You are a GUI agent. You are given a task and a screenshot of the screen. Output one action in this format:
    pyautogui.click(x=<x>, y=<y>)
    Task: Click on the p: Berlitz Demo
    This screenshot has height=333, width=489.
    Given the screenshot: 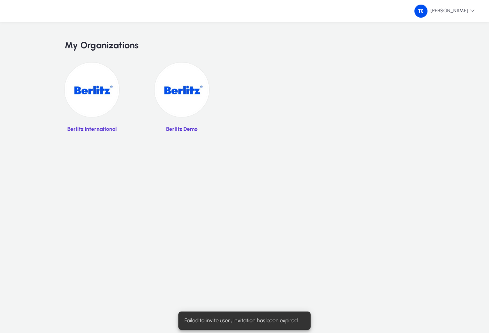 What is the action you would take?
    pyautogui.click(x=182, y=129)
    